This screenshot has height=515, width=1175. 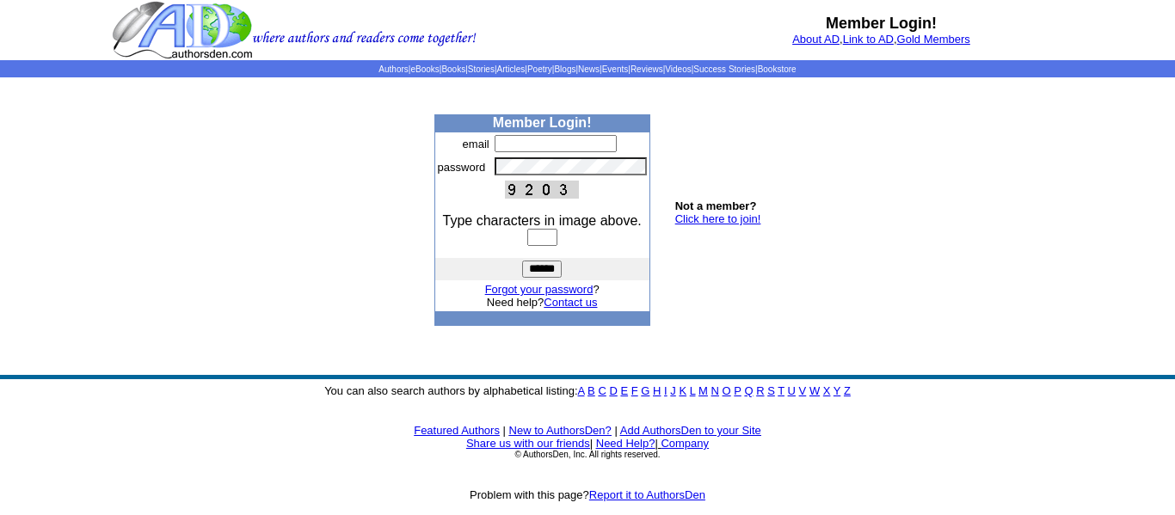 What do you see at coordinates (539, 289) in the screenshot?
I see `a: Forgot your password` at bounding box center [539, 289].